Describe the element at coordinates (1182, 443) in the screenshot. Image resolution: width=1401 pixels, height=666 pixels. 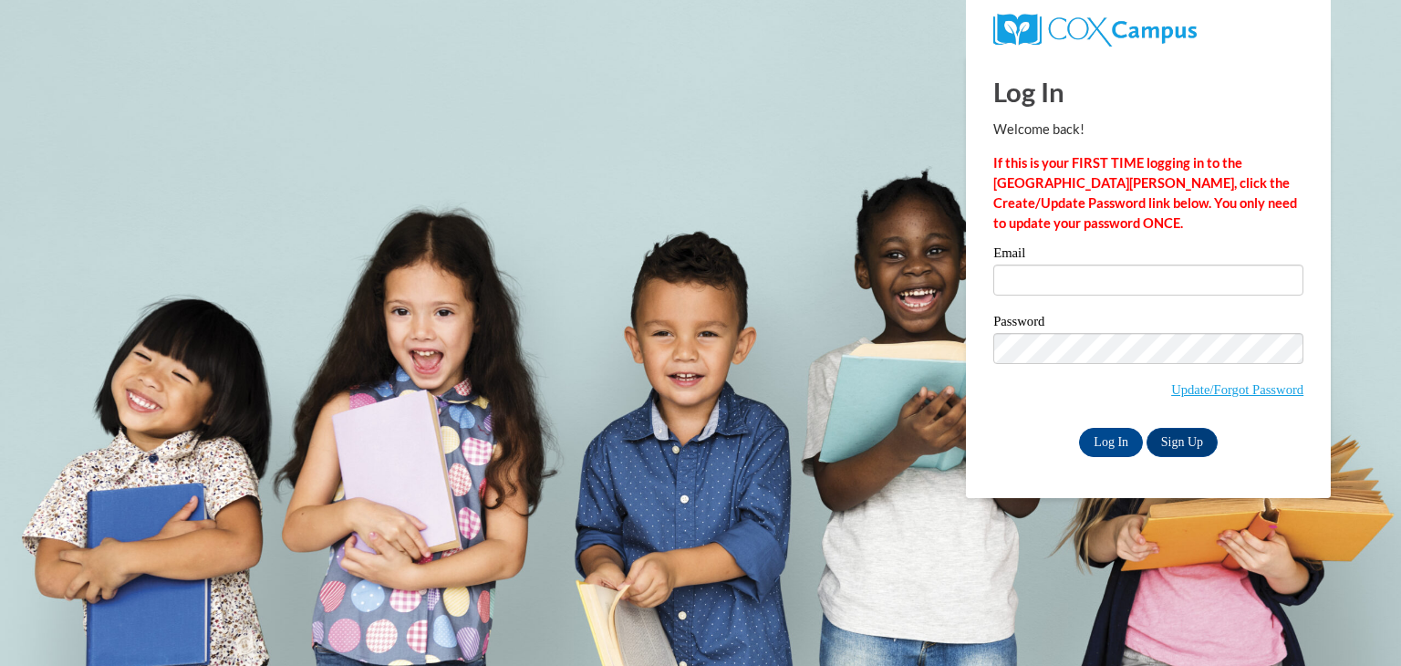
I see `a: Sign Up` at that location.